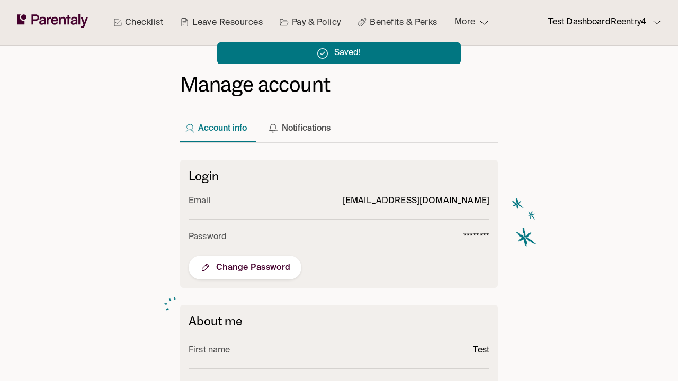 This screenshot has width=678, height=381. Describe the element at coordinates (218, 123) in the screenshot. I see `button: Account info` at that location.